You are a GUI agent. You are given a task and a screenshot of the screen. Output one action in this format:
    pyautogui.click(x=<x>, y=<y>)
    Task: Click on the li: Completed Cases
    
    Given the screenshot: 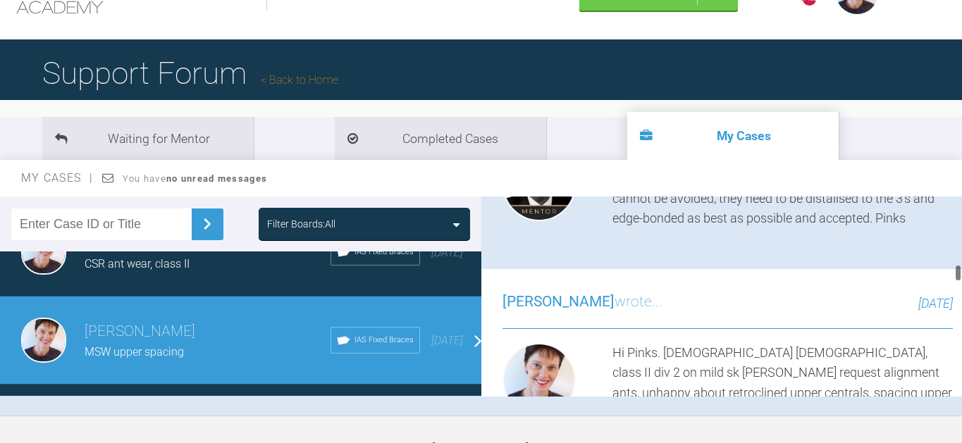 What is the action you would take?
    pyautogui.click(x=441, y=138)
    